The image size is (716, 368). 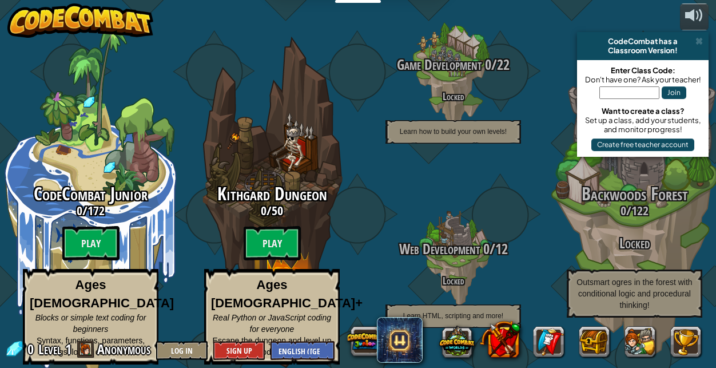 I want to click on span: 50, so click(x=278, y=211).